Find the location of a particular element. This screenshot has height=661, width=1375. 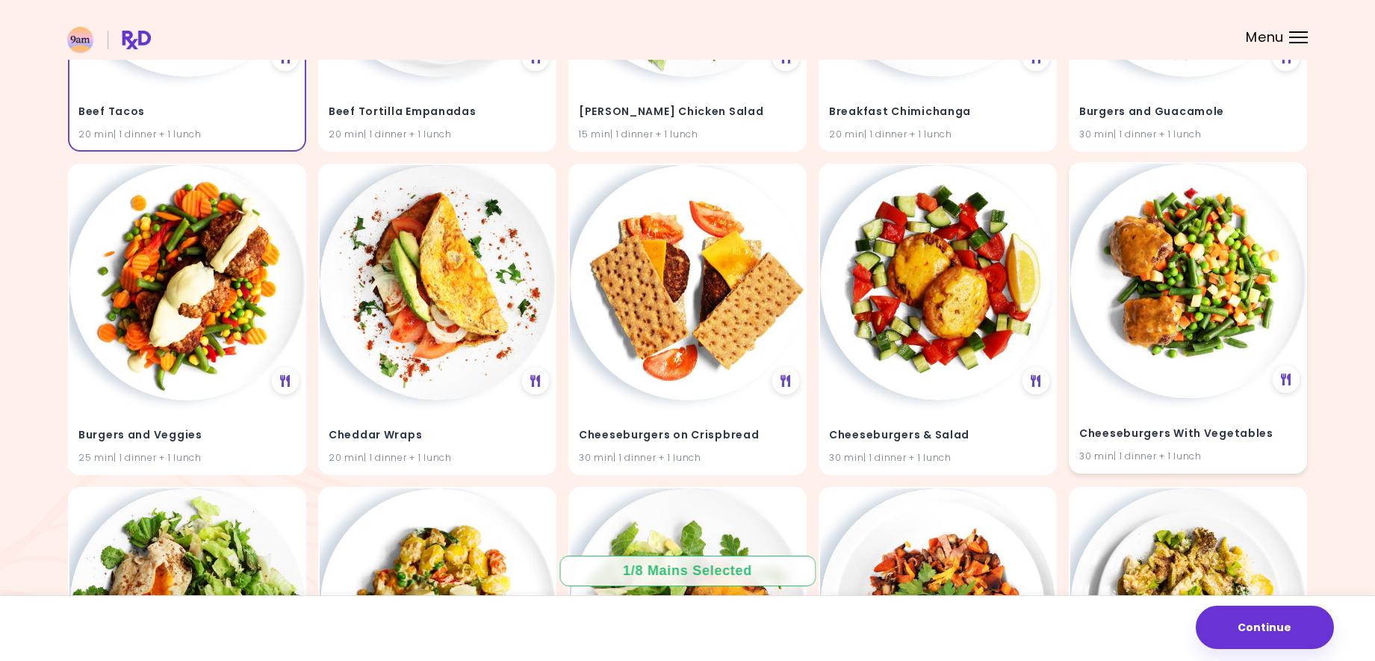

h4: Cheeseburgers on Crispbread is located at coordinates (687, 436).